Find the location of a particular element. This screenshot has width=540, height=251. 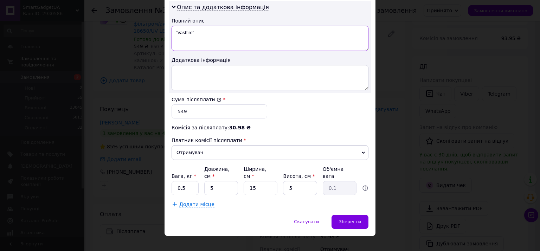

span: 30.98 ₴ is located at coordinates (240, 128).